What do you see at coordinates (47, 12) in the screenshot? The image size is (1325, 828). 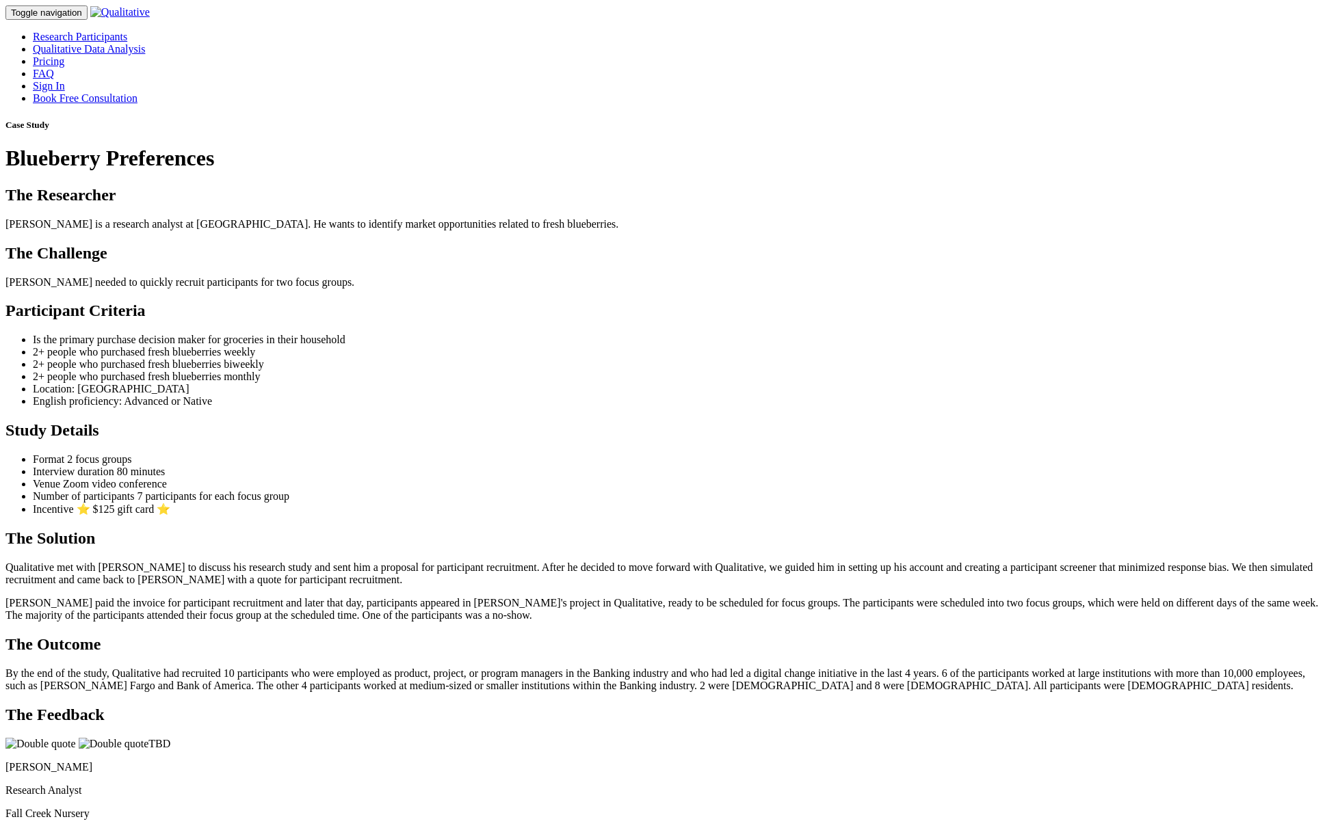 I see `span: Toggle navigation` at bounding box center [47, 12].